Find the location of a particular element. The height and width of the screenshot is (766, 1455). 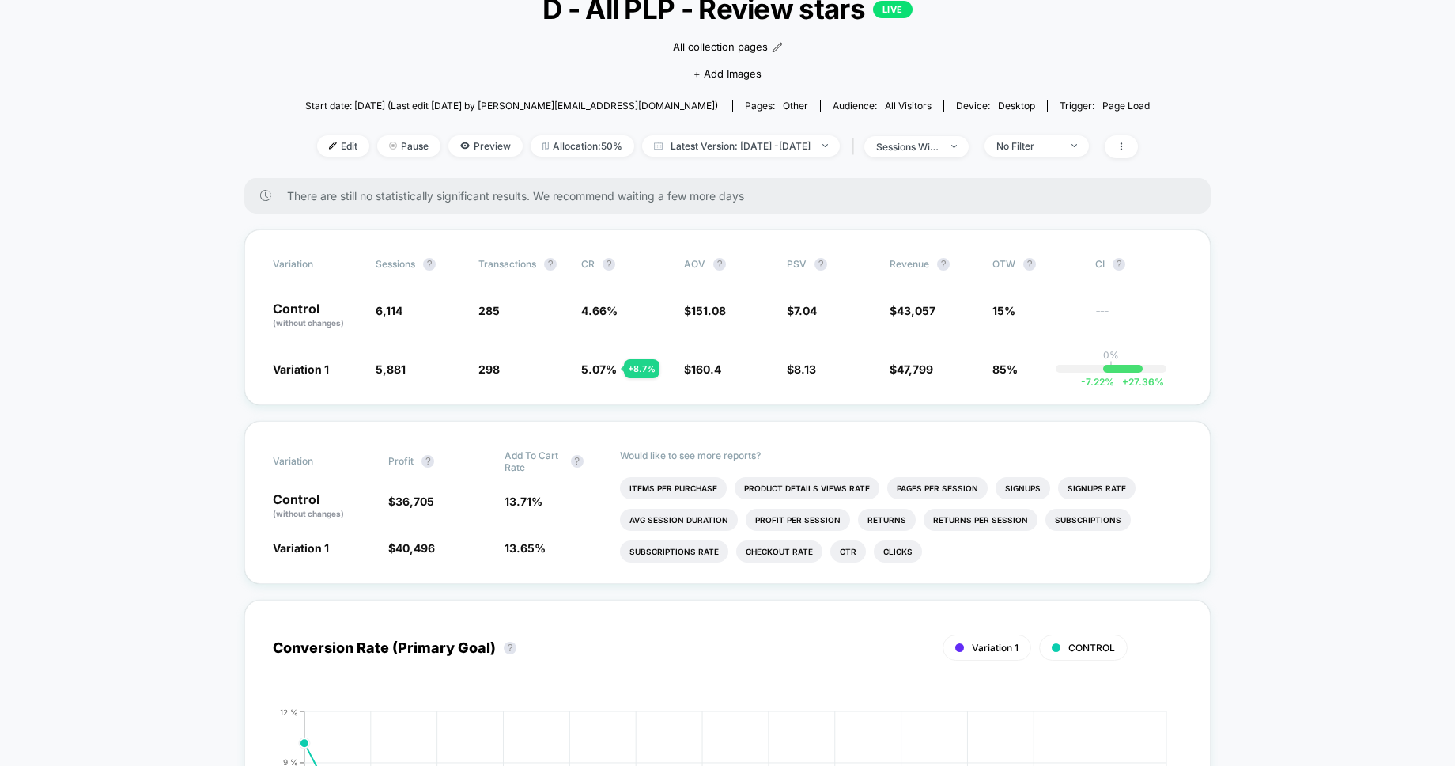

p: 0% is located at coordinates (1111, 354).